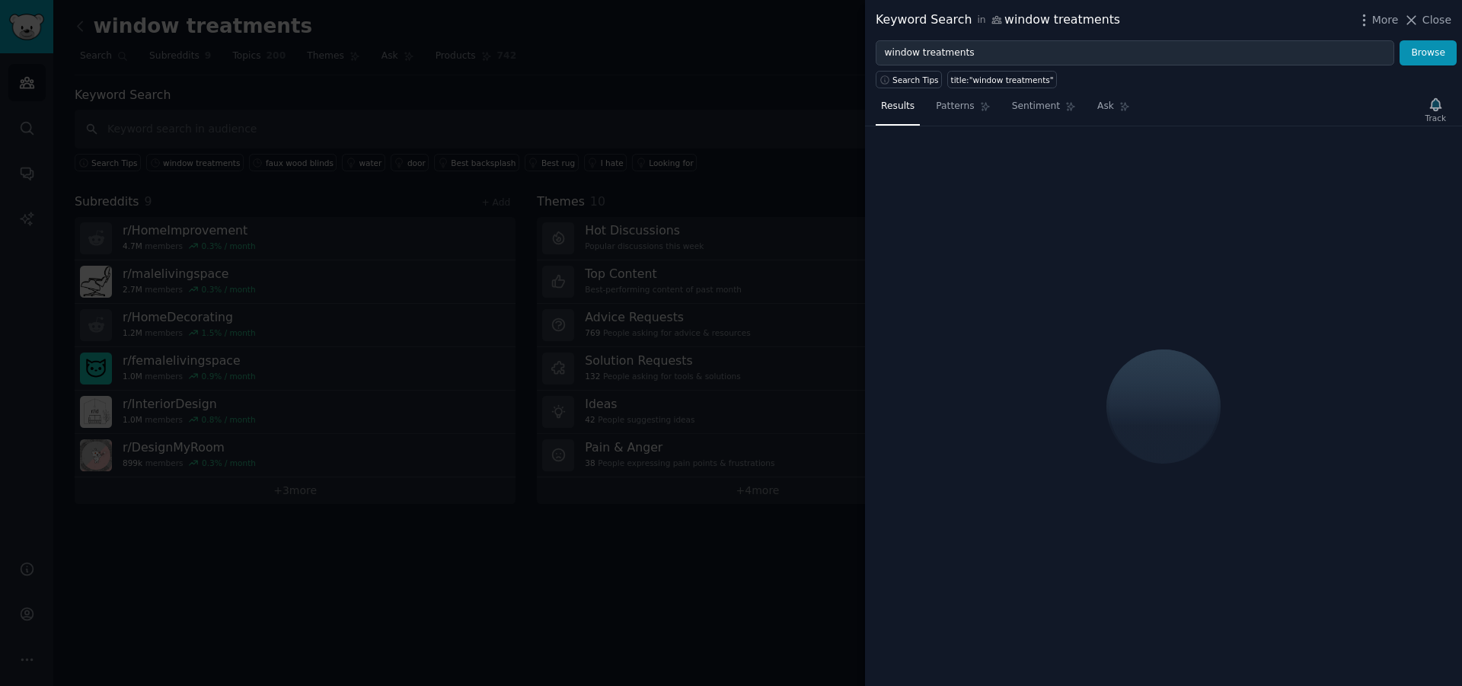 Image resolution: width=1462 pixels, height=686 pixels. What do you see at coordinates (1428, 53) in the screenshot?
I see `button: Browse` at bounding box center [1428, 53].